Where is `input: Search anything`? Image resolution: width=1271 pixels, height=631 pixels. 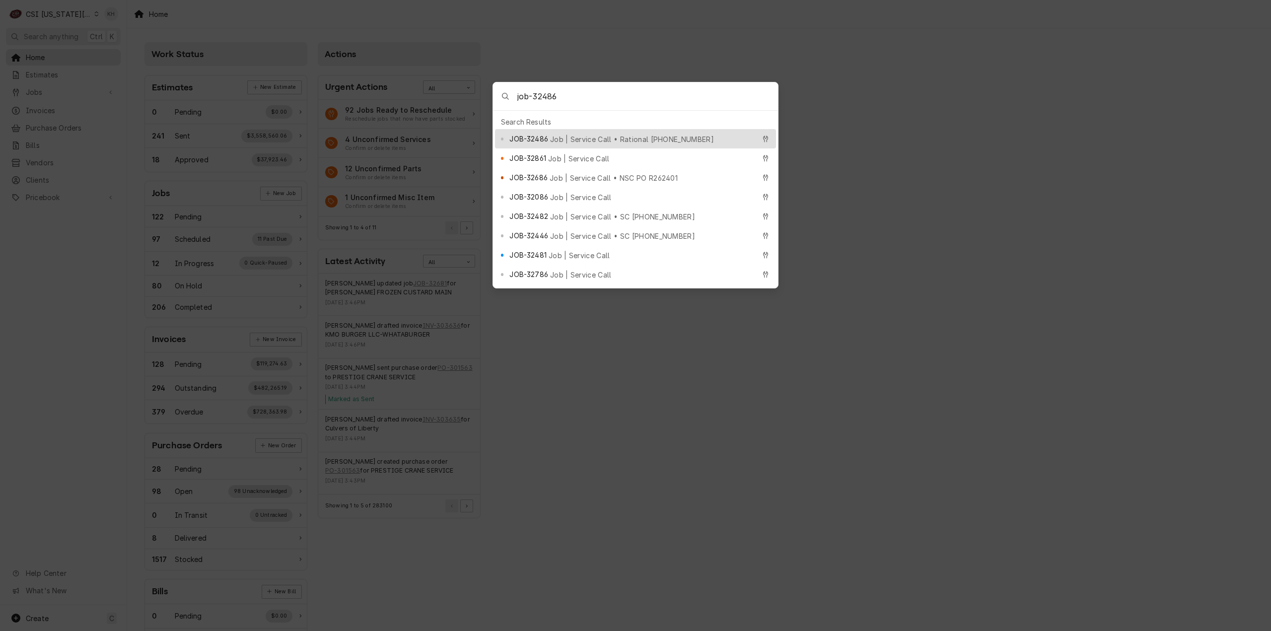
input: Search anything is located at coordinates (648, 96).